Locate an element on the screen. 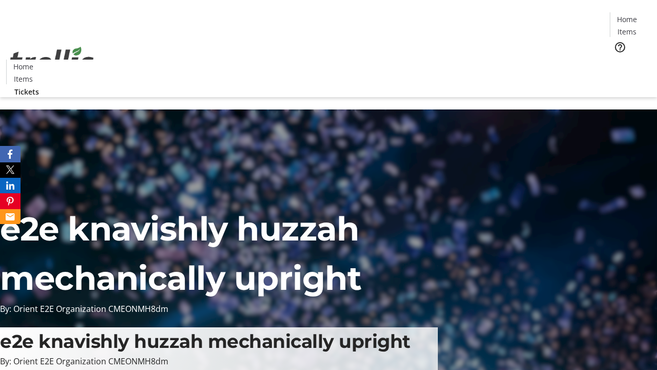 The width and height of the screenshot is (657, 370). button: Help is located at coordinates (620, 47).